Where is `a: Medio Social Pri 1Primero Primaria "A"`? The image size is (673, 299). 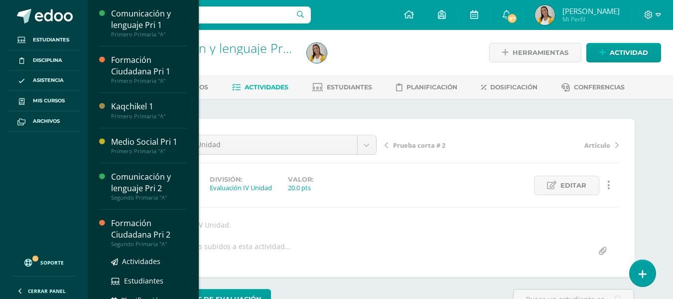 a: Medio Social Pri 1Primero Primaria "A" is located at coordinates (149, 145).